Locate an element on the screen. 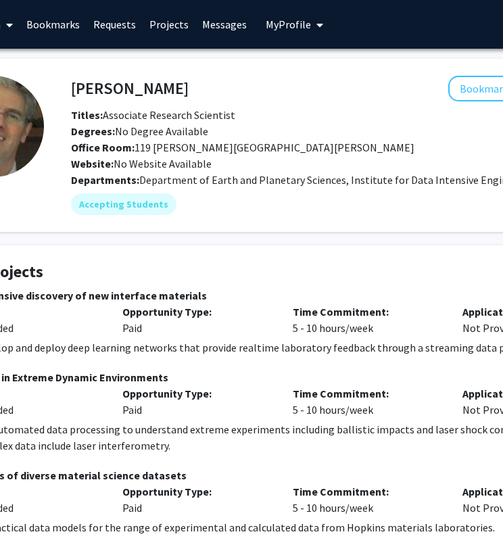  a: Projects is located at coordinates (169, 24).